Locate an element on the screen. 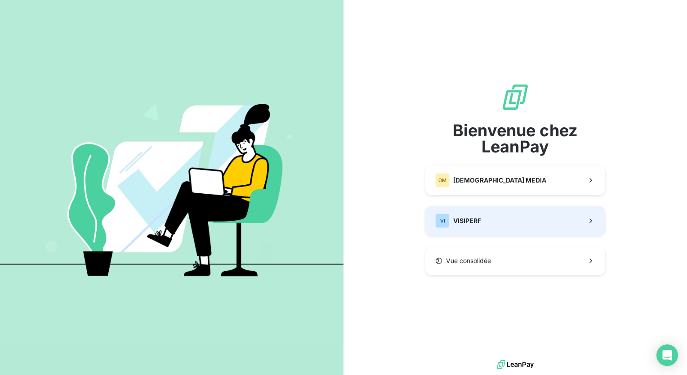 The image size is (687, 375). button: VIVISIPERF is located at coordinates (515, 221).